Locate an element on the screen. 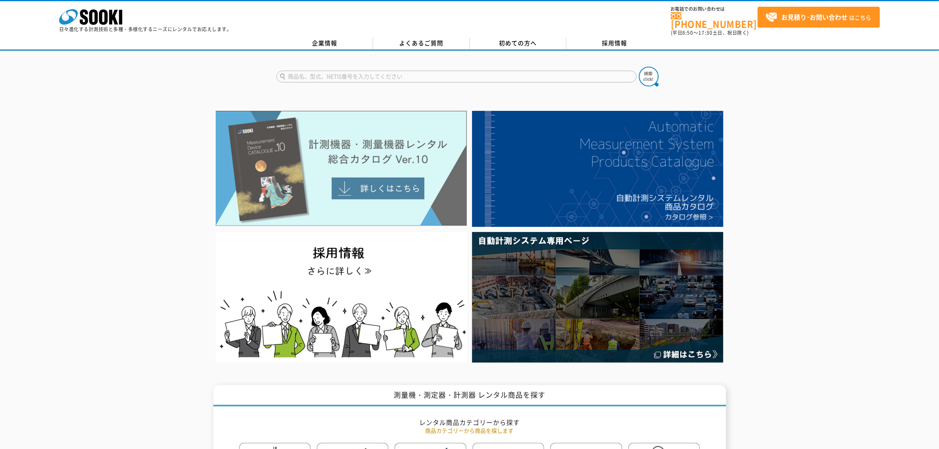 Image resolution: width=939 pixels, height=449 pixels. span: はこちら is located at coordinates (818, 17).